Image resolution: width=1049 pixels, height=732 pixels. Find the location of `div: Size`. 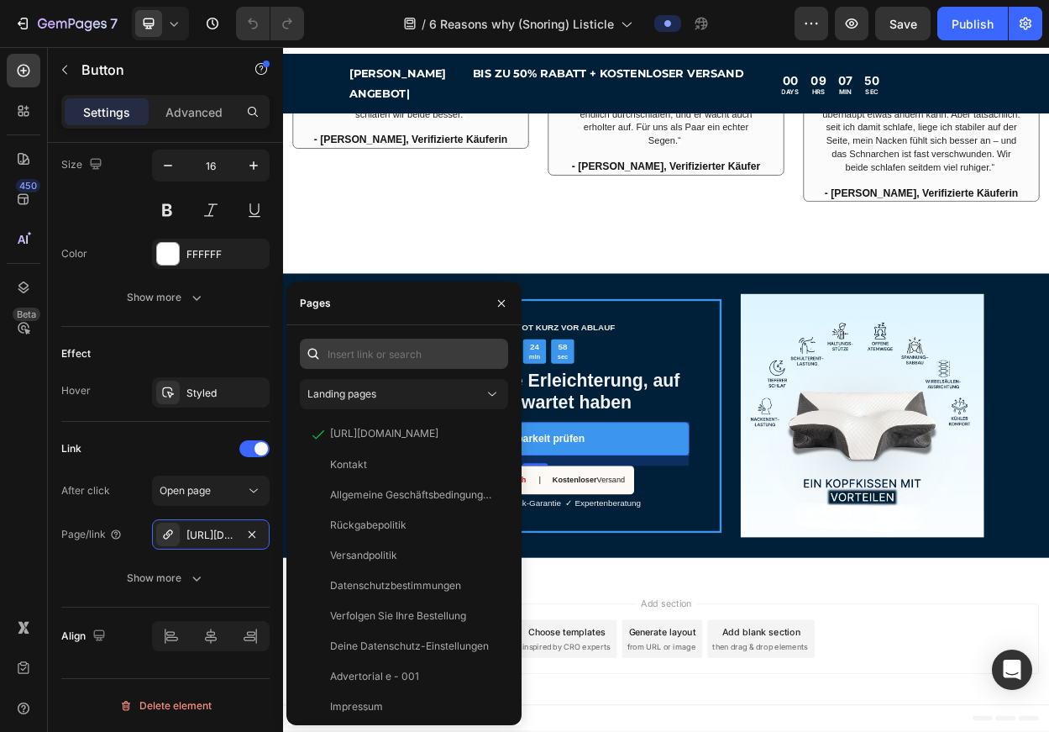

div: Size is located at coordinates (83, 165).